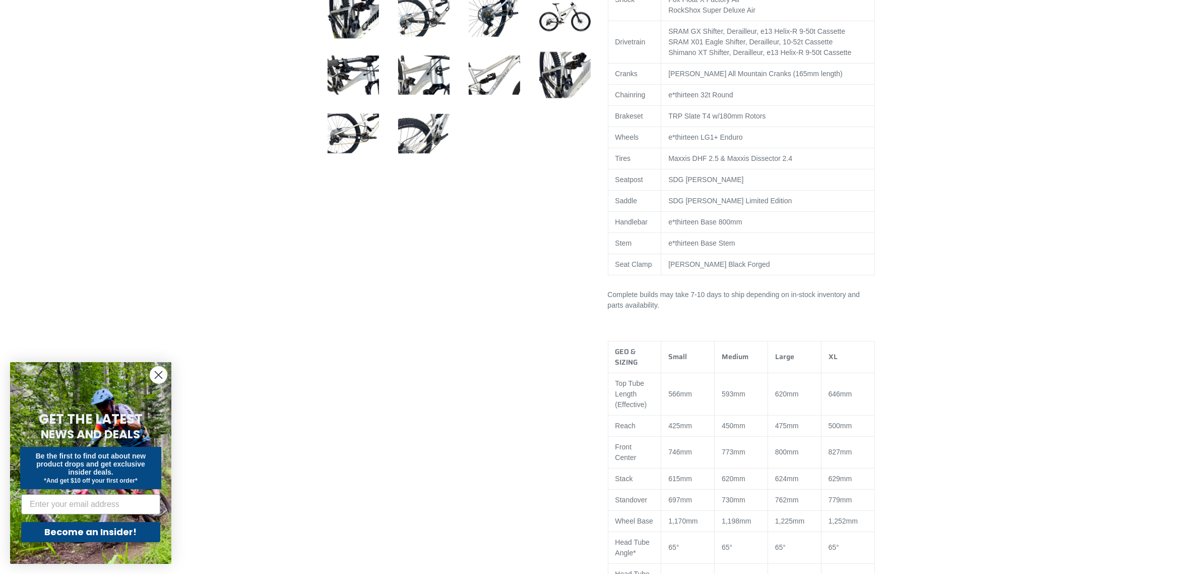 The width and height of the screenshot is (1200, 574). I want to click on td: Maxxis DHF 2.5 & Maxxis Dissector 2.4, so click(768, 159).